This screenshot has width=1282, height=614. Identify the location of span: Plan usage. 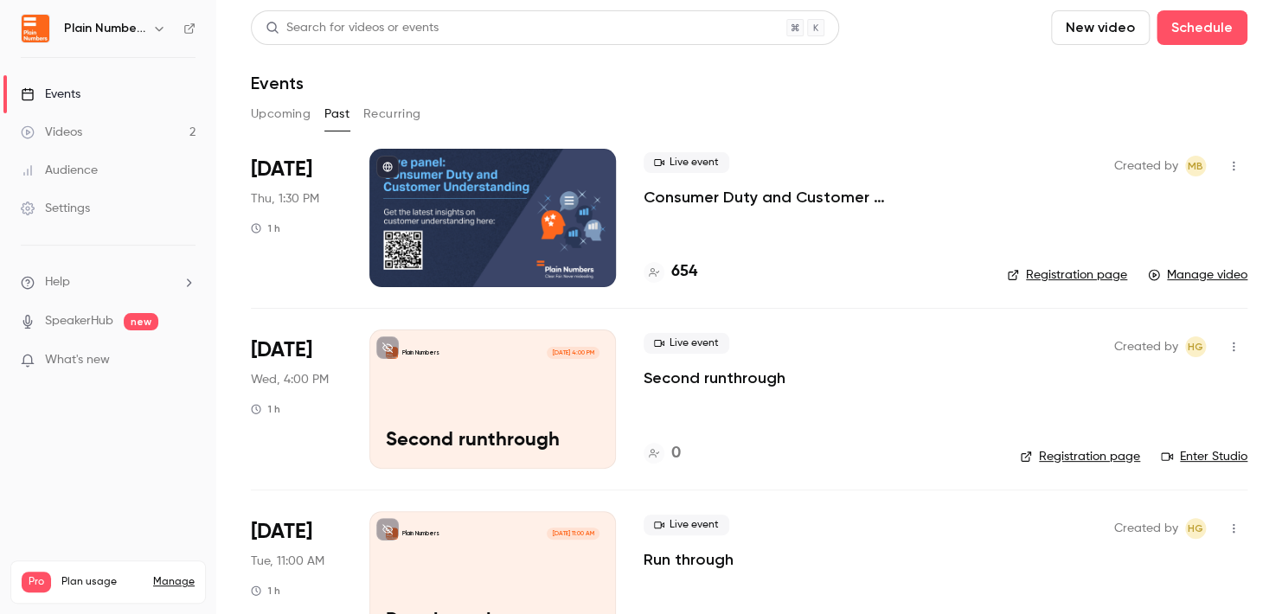
(102, 582).